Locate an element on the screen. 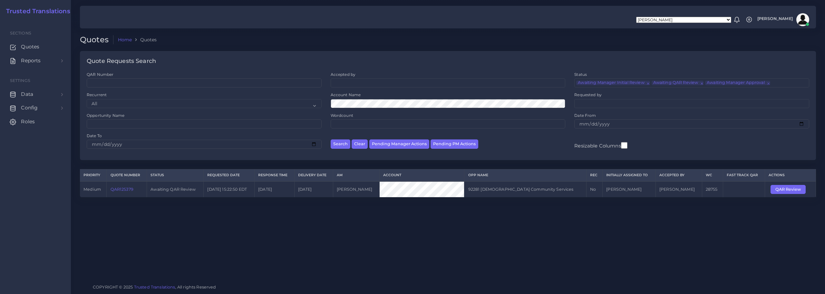 This screenshot has width=825, height=294. th: Requested Date is located at coordinates (229, 175).